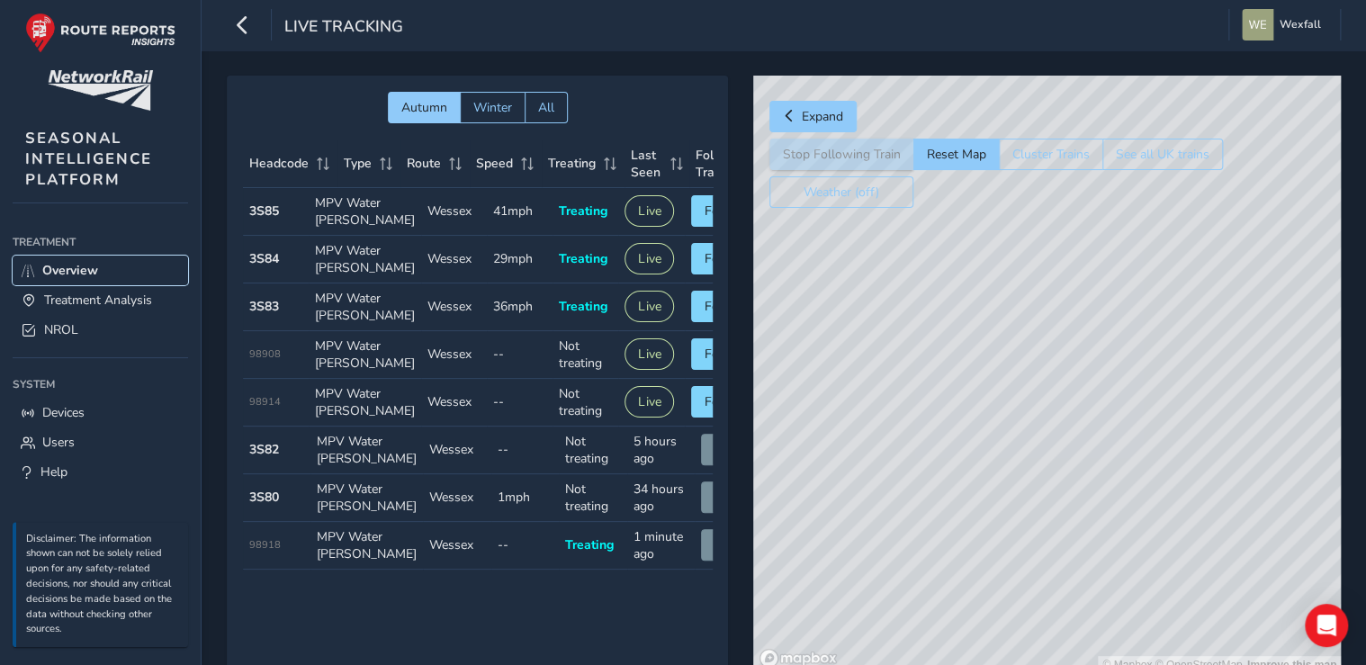 This screenshot has height=665, width=1366. I want to click on button: All, so click(546, 107).